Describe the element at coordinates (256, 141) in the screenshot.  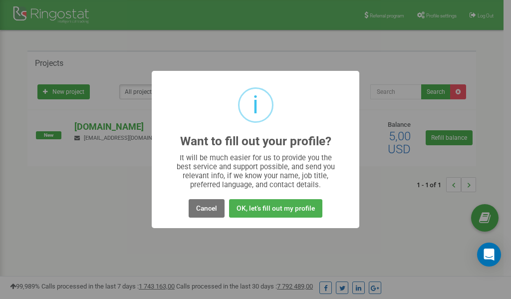
I see `h2: Want to fill out your profile?` at that location.